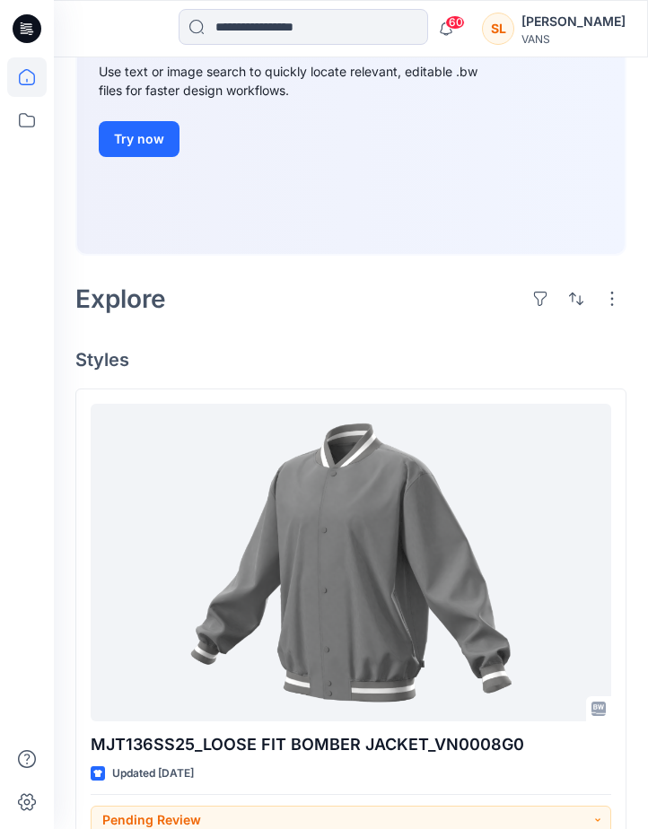 Image resolution: width=648 pixels, height=829 pixels. I want to click on div: Use text or image search to quickly locate relevant, editable .bw files for faster design workflows., so click(301, 81).